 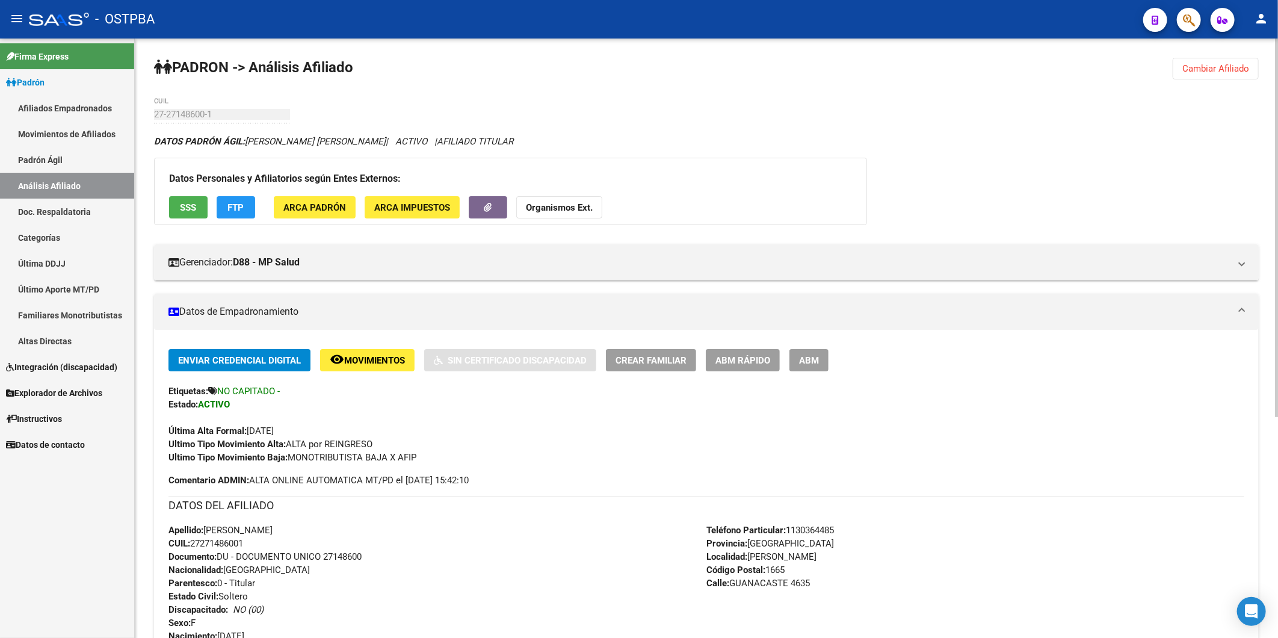 What do you see at coordinates (517, 360) in the screenshot?
I see `span: Sin Certificado Discapacidad` at bounding box center [517, 360].